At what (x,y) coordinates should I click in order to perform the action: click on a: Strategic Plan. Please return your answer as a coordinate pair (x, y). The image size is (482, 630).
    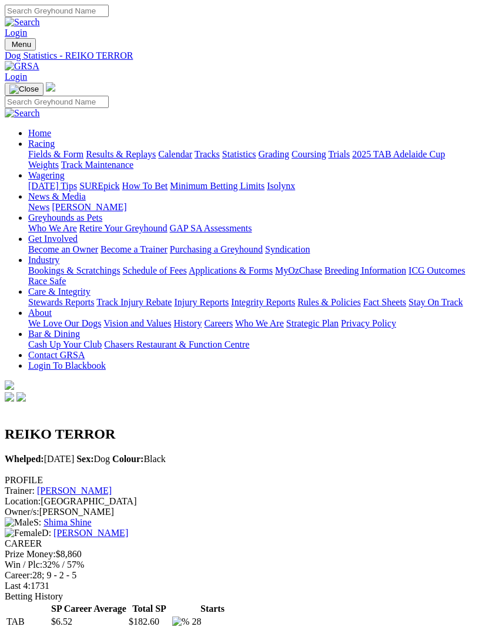
    Looking at the image, I should click on (312, 323).